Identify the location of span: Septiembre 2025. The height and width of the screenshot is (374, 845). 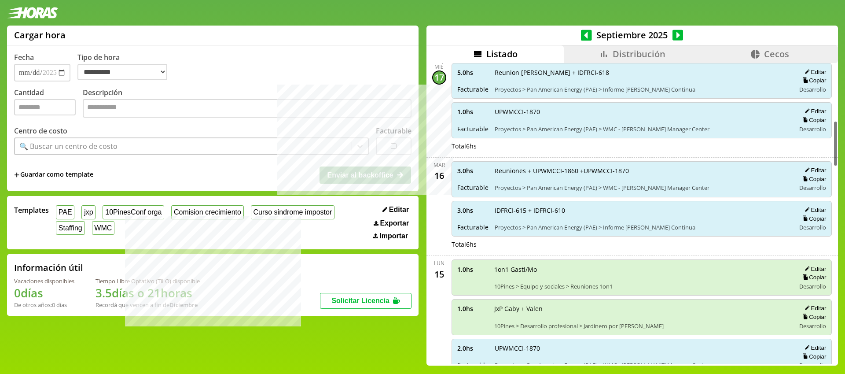
(632, 35).